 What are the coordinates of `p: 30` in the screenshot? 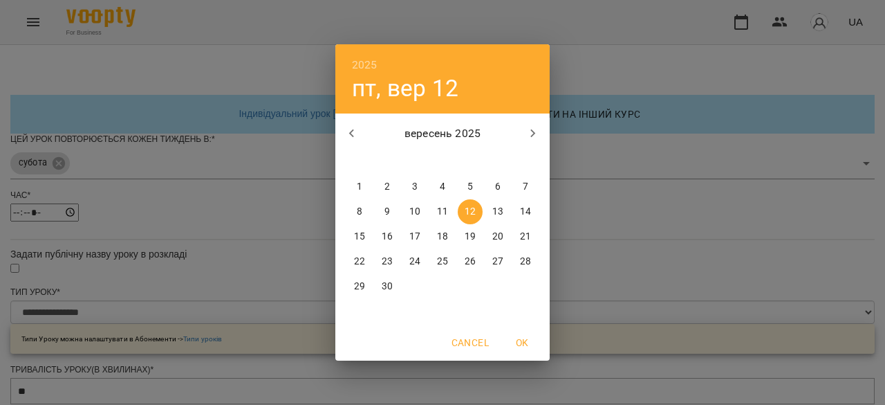 It's located at (387, 286).